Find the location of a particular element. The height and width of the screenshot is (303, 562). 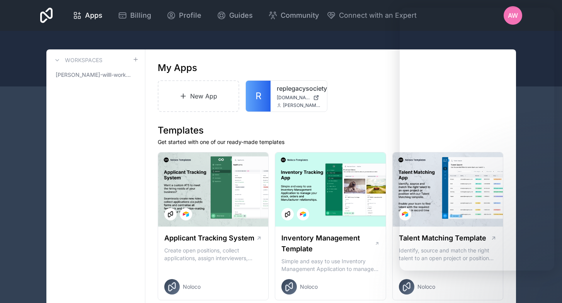

a: R is located at coordinates (258, 96).